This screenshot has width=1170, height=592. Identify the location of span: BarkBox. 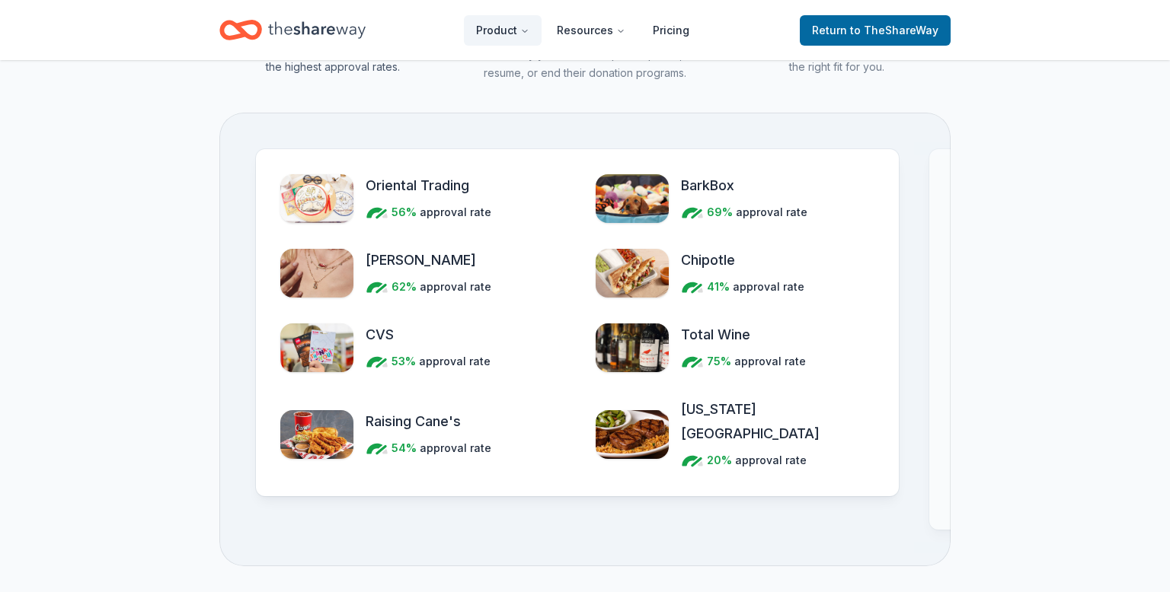
(707, 186).